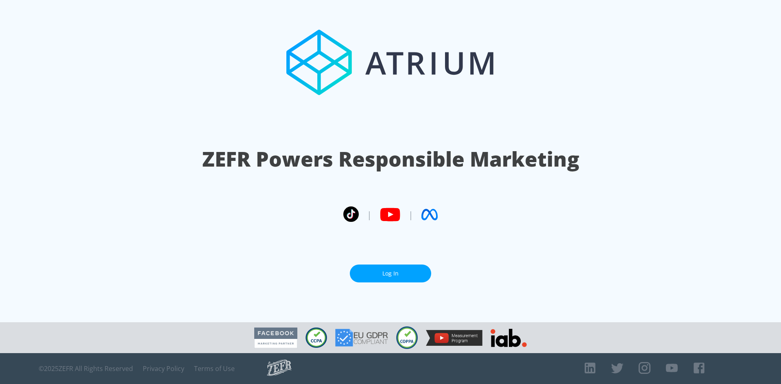 The width and height of the screenshot is (781, 384). Describe the element at coordinates (390, 159) in the screenshot. I see `h1: ZEFR Powers Responsible Marketing` at that location.